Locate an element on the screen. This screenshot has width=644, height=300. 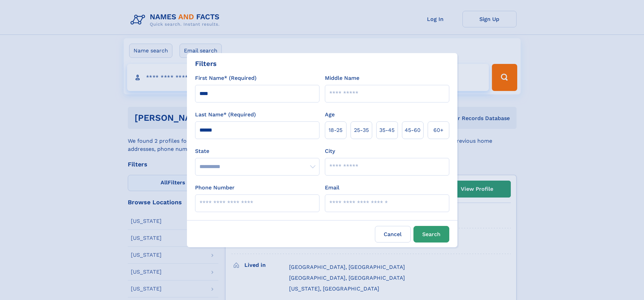
span: 45‑60 is located at coordinates (412, 130).